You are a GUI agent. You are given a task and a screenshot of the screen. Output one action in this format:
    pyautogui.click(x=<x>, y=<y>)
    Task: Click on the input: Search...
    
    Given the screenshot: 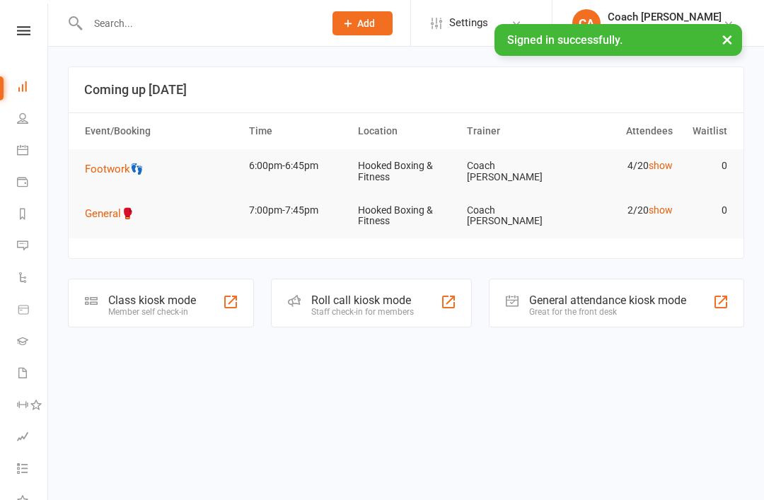 What is the action you would take?
    pyautogui.click(x=199, y=23)
    